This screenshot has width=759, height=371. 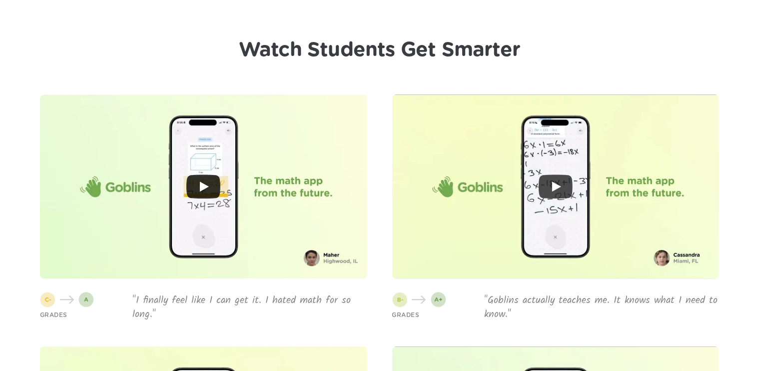 I want to click on p: "Goblins actually teaches me. It knows what I need to know.", so click(x=602, y=307).